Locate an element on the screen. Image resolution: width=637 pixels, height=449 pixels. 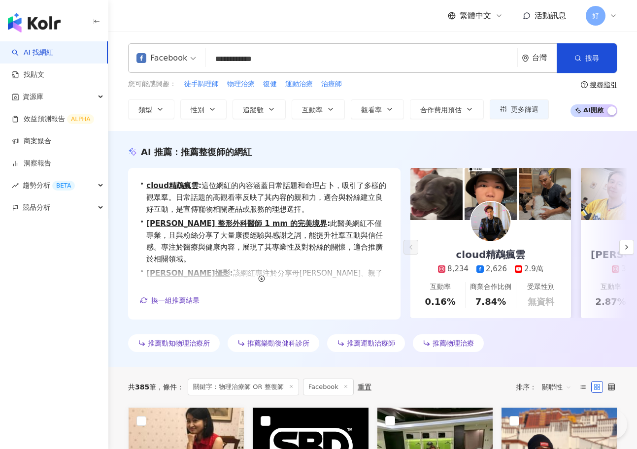
span: 復健 is located at coordinates (270, 84).